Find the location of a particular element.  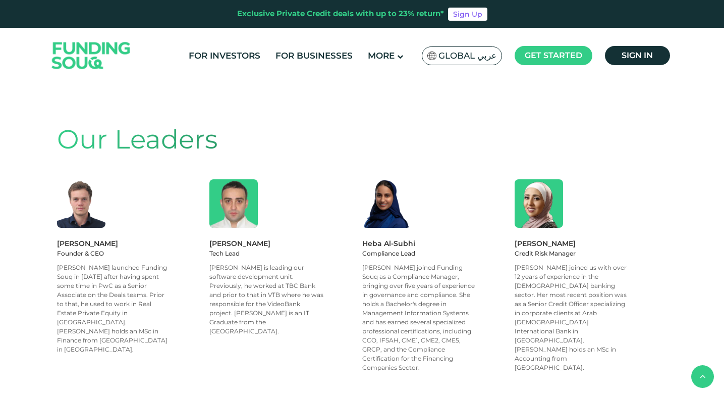

a: For Businesses is located at coordinates (314, 56).